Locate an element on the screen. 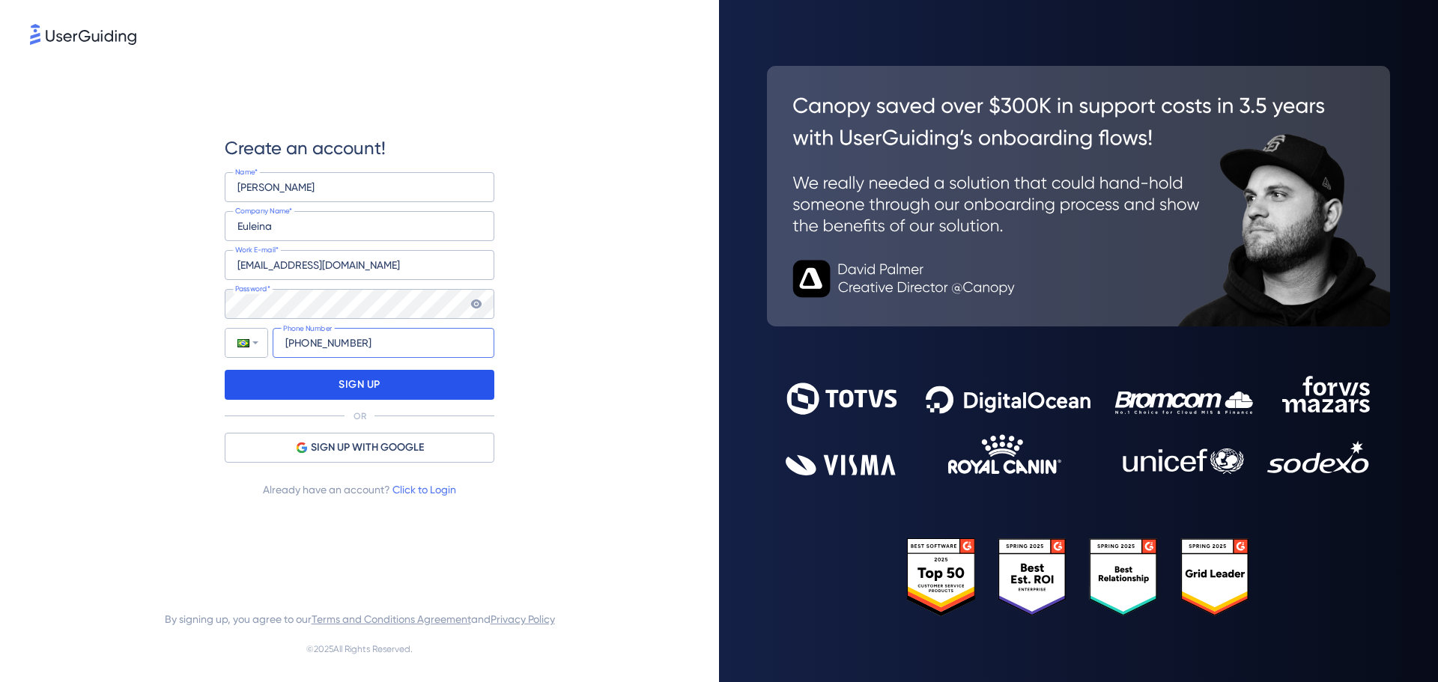 Image resolution: width=1438 pixels, height=682 pixels. a: Privacy Policy is located at coordinates (523, 619).